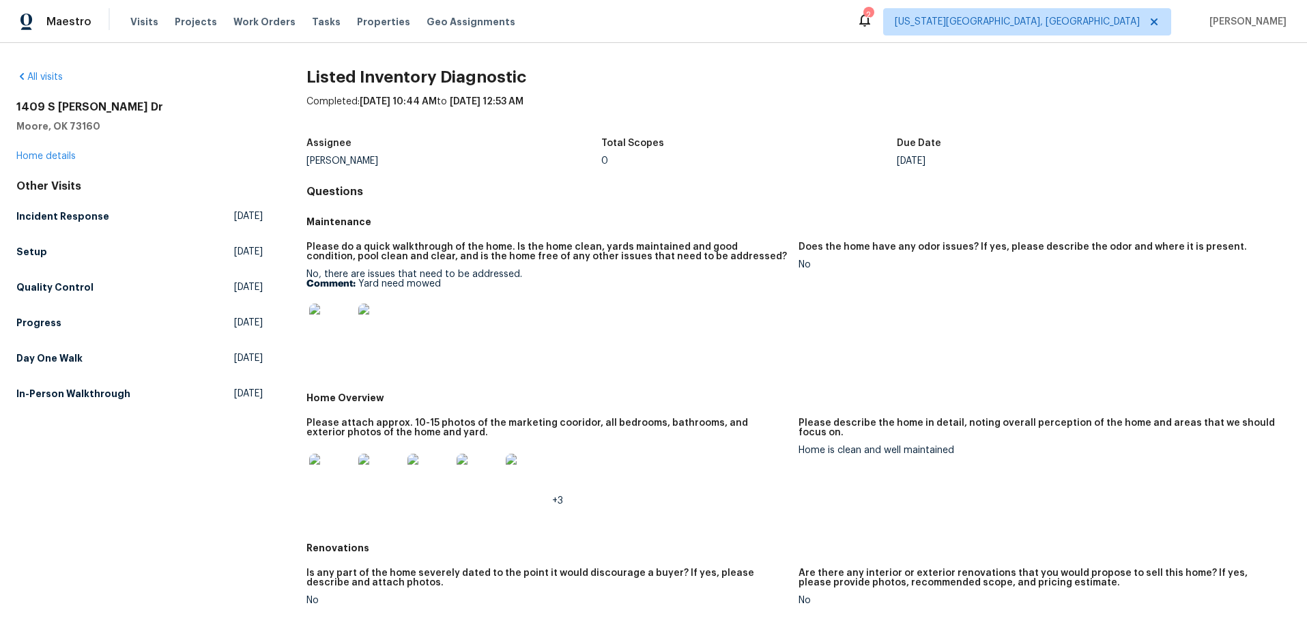 The width and height of the screenshot is (1307, 625). What do you see at coordinates (196, 22) in the screenshot?
I see `span: Projects` at bounding box center [196, 22].